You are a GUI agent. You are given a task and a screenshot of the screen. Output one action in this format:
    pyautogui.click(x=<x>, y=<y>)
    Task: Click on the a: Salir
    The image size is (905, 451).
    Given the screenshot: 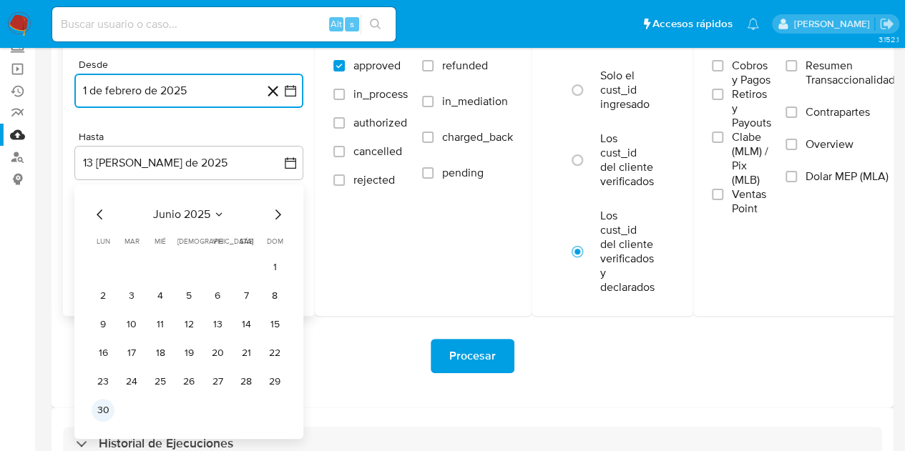 What is the action you would take?
    pyautogui.click(x=886, y=24)
    